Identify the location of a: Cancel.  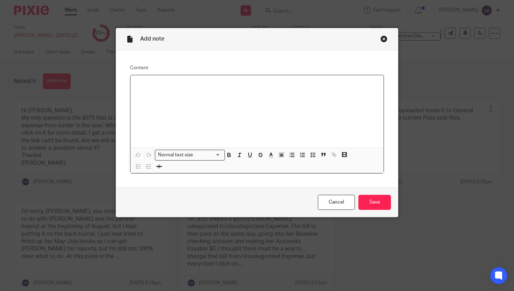
(336, 202).